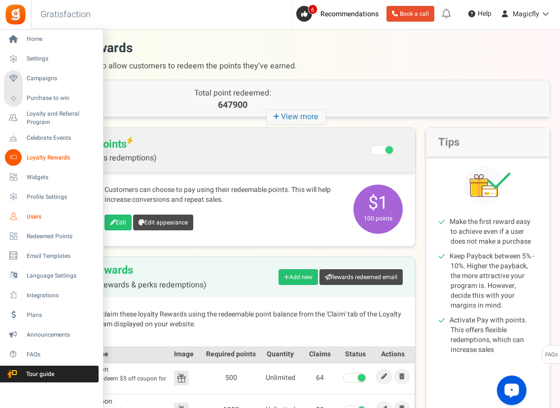  Describe the element at coordinates (51, 59) in the screenshot. I see `a: Settings` at that location.